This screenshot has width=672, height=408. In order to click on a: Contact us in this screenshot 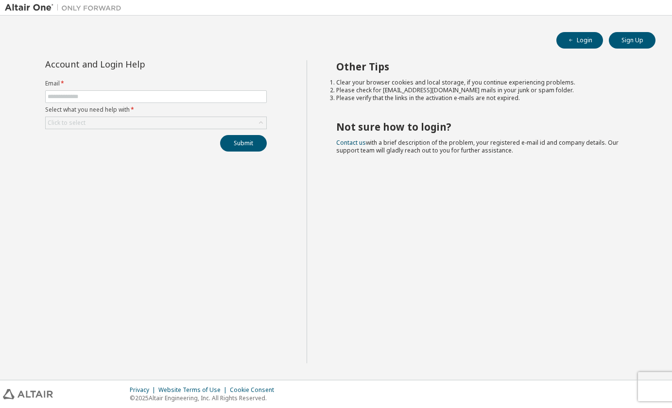, I will do `click(351, 142)`.